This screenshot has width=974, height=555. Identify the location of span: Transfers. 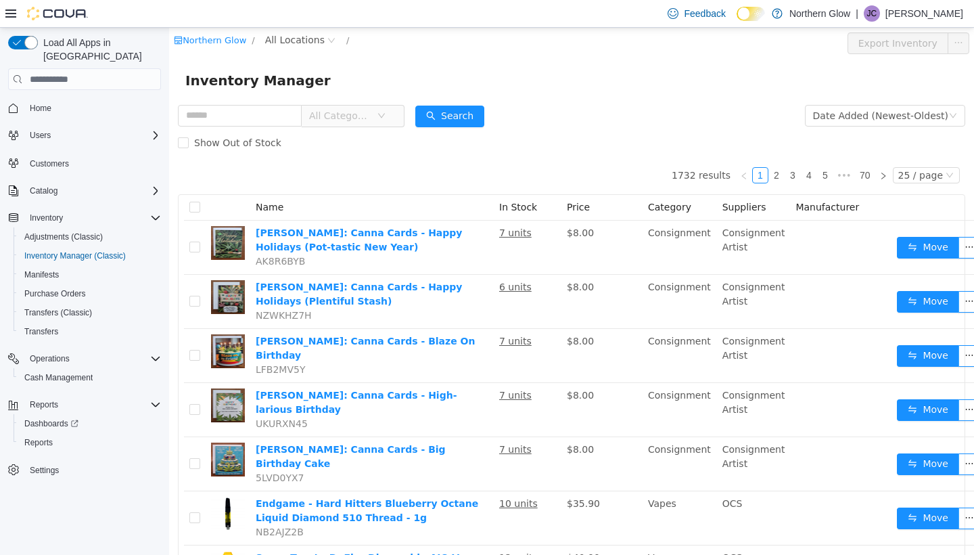
(41, 332).